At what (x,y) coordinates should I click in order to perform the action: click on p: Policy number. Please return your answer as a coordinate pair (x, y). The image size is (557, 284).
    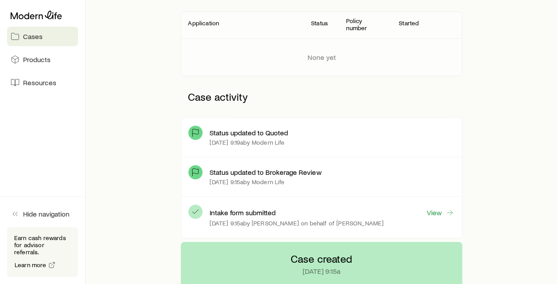
    Looking at the image, I should click on (365, 24).